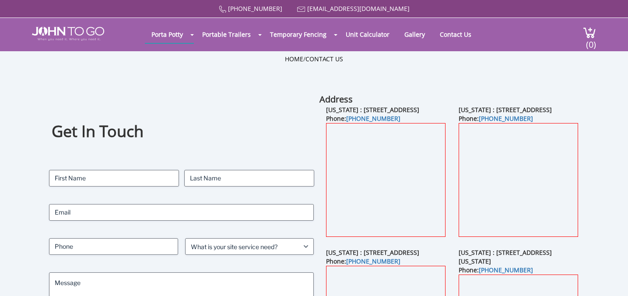 The height and width of the screenshot is (296, 628). What do you see at coordinates (249, 178) in the screenshot?
I see `input: Last Name` at bounding box center [249, 178].